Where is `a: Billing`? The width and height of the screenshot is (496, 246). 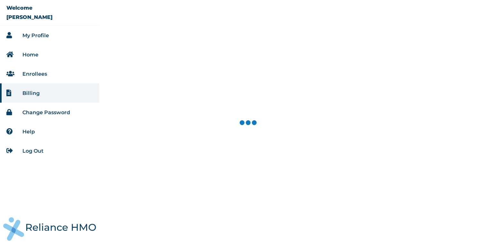 a: Billing is located at coordinates (31, 93).